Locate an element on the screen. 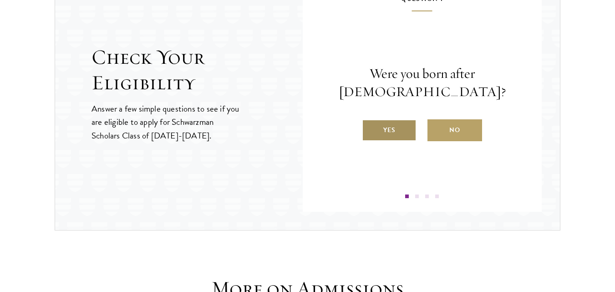 The height and width of the screenshot is (292, 615). label: No is located at coordinates (455, 130).